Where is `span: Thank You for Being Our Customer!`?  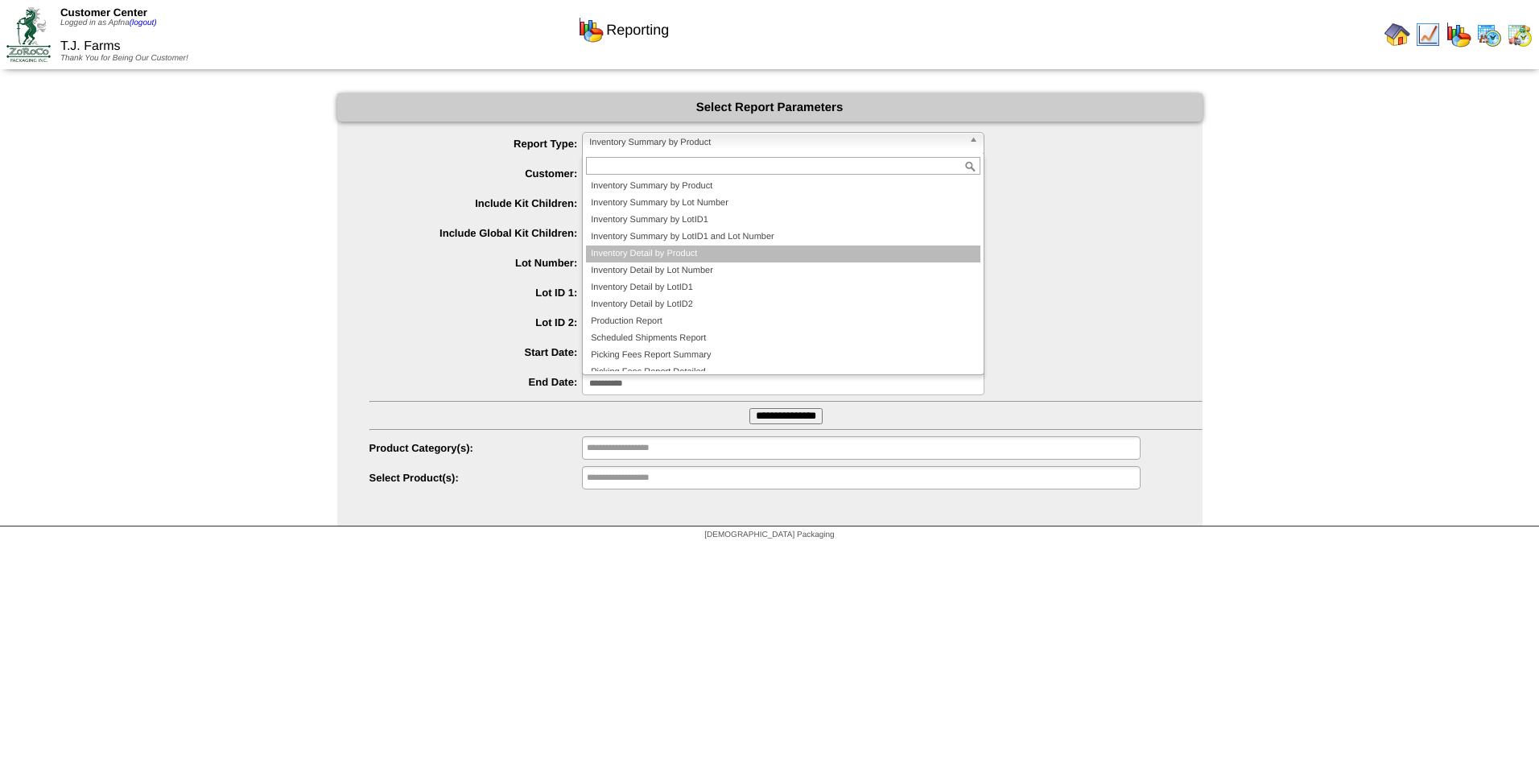 span: Thank You for Being Our Customer! is located at coordinates (124, 58).